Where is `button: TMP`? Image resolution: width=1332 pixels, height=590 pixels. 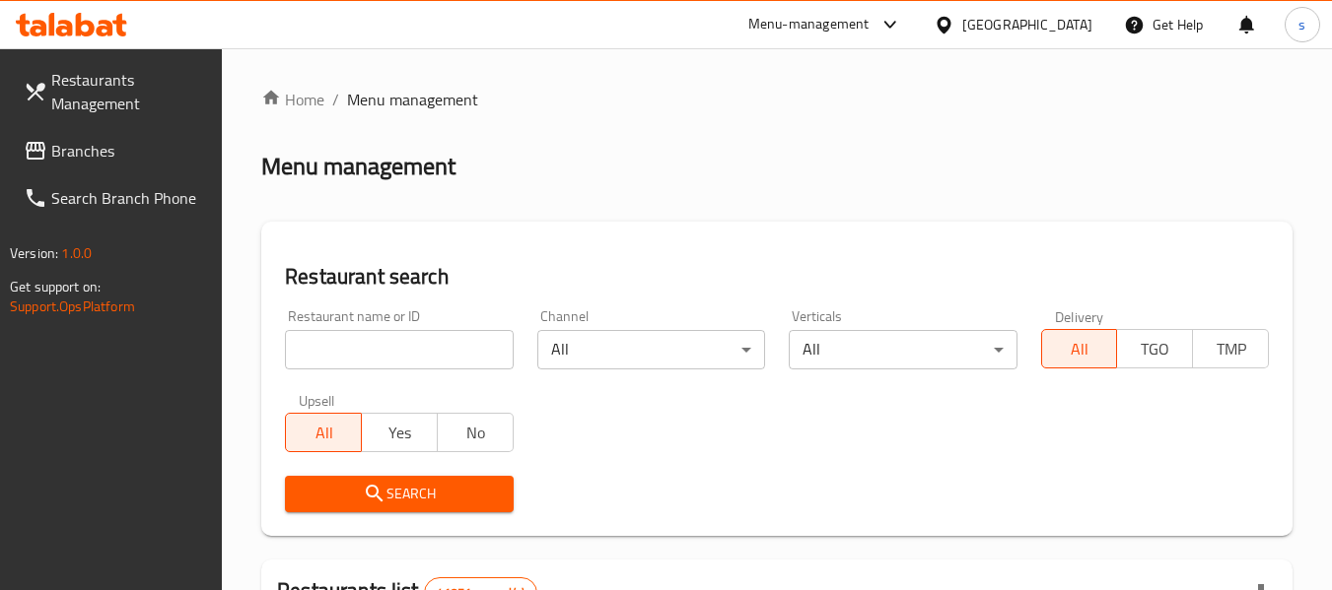
button: TMP is located at coordinates (1230, 349).